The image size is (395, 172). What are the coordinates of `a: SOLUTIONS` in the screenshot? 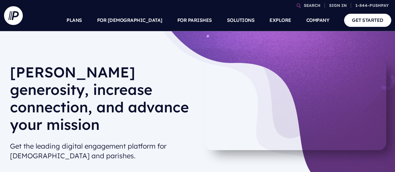 It's located at (241, 20).